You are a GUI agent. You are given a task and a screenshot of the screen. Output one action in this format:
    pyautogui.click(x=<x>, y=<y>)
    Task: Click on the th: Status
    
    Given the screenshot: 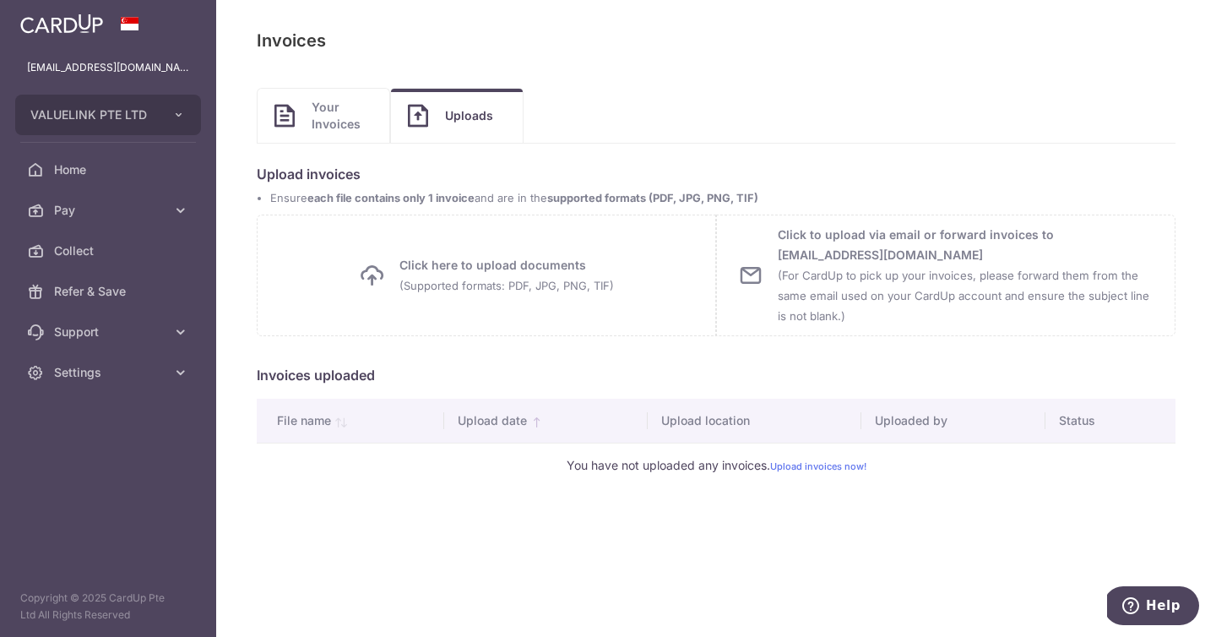 What is the action you would take?
    pyautogui.click(x=1110, y=421)
    